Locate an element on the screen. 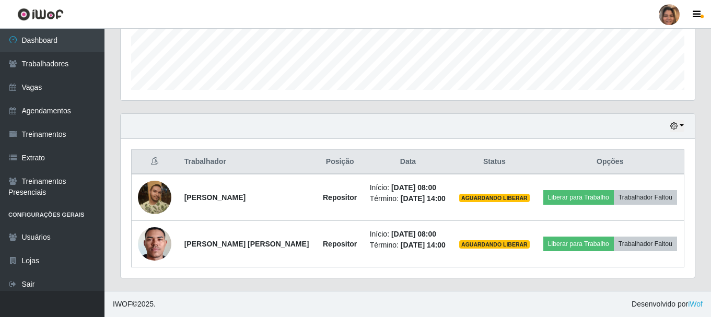 The height and width of the screenshot is (317, 711). span: © 2025 . is located at coordinates (134, 304).